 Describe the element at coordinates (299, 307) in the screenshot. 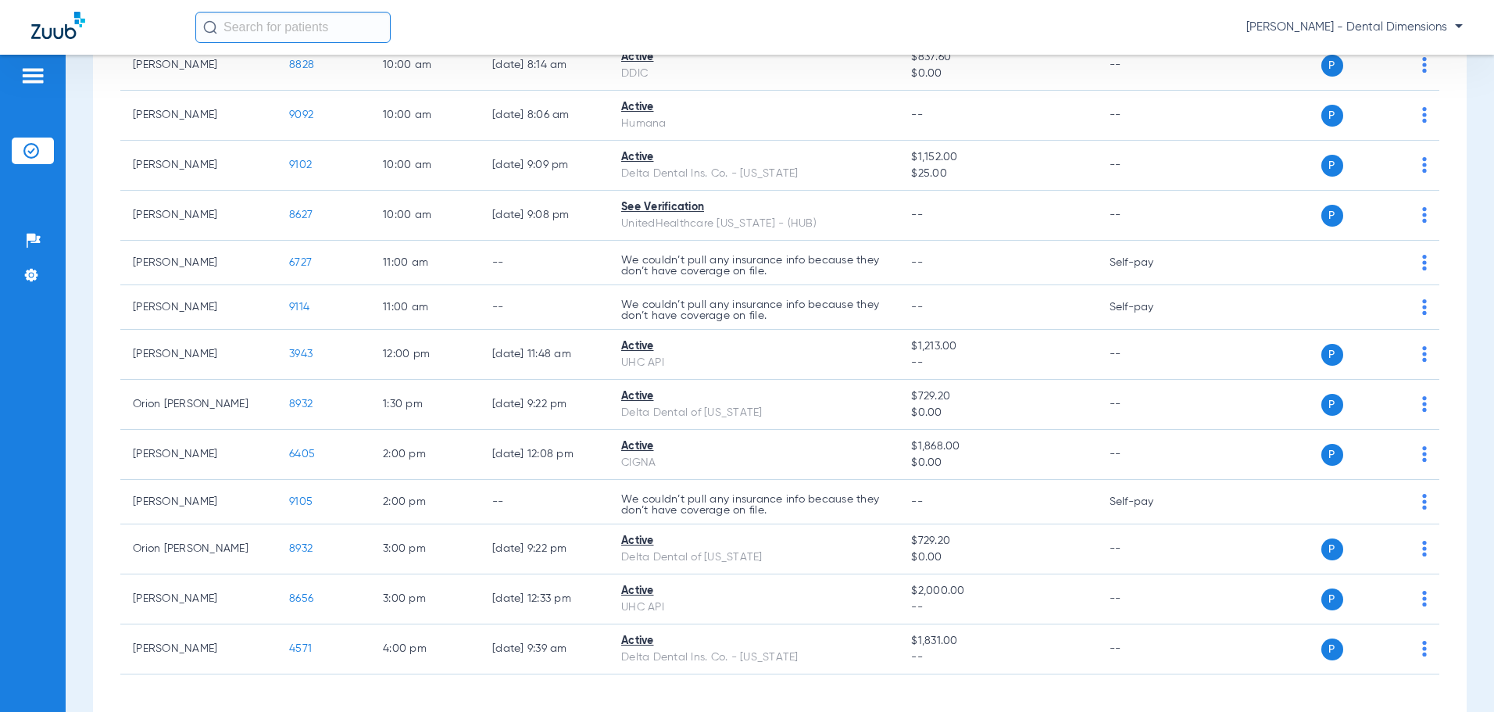

I see `span: 9114` at that location.